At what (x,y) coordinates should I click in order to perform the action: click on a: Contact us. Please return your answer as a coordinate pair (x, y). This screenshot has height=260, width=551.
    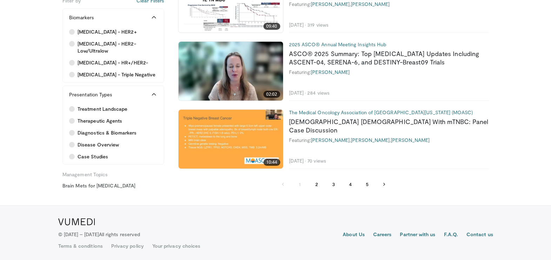
    Looking at the image, I should click on (480, 235).